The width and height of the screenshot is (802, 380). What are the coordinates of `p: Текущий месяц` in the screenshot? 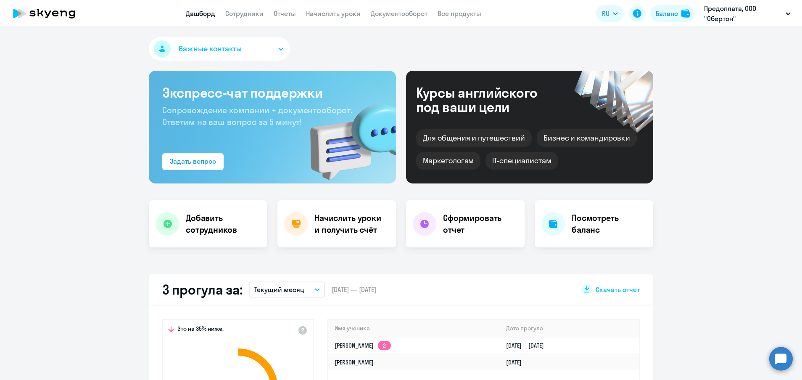 It's located at (279, 289).